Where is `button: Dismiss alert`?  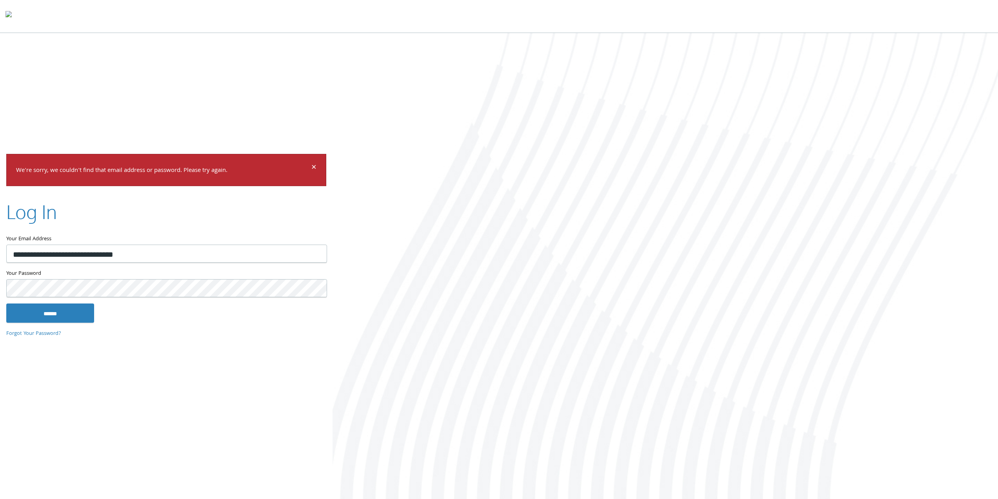
button: Dismiss alert is located at coordinates (314, 168).